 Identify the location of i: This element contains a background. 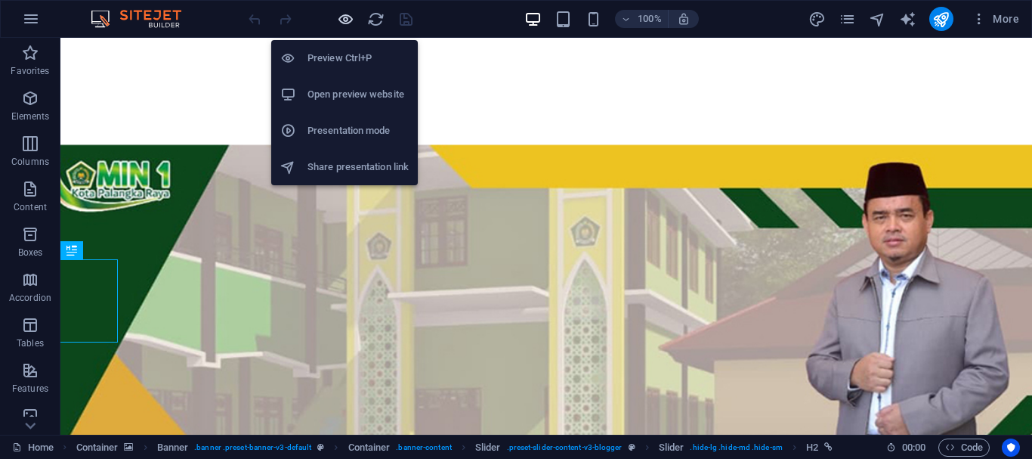
(128, 447).